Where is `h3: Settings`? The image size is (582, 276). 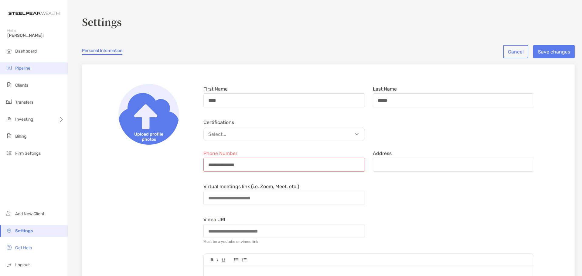 h3: Settings is located at coordinates (328, 22).